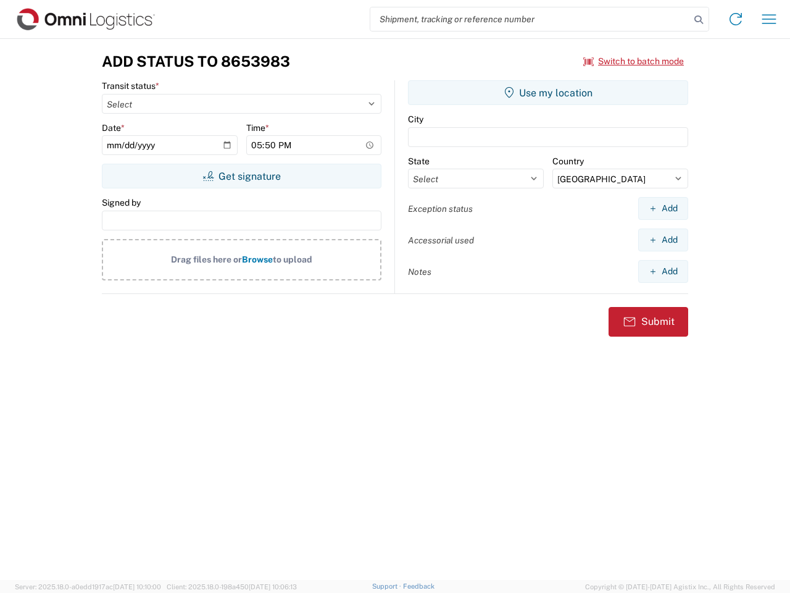  Describe the element at coordinates (648, 322) in the screenshot. I see `button: Submit` at that location.